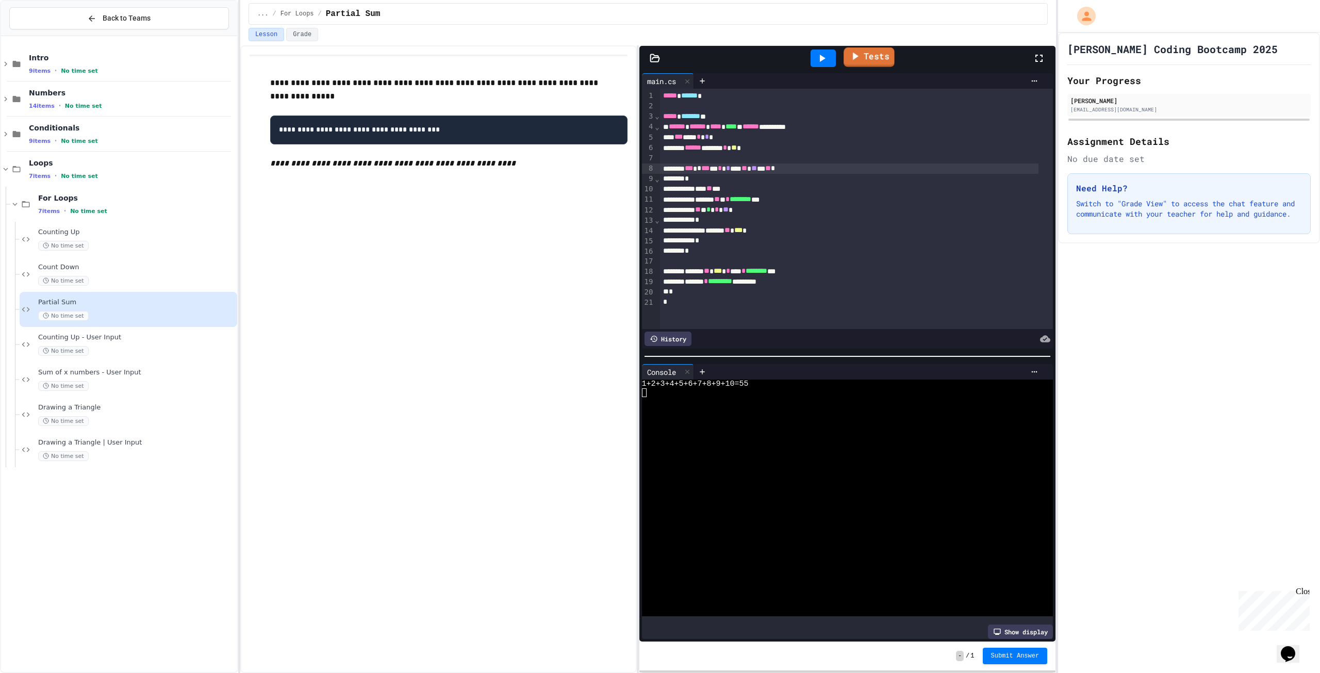  I want to click on div: 18, so click(648, 272).